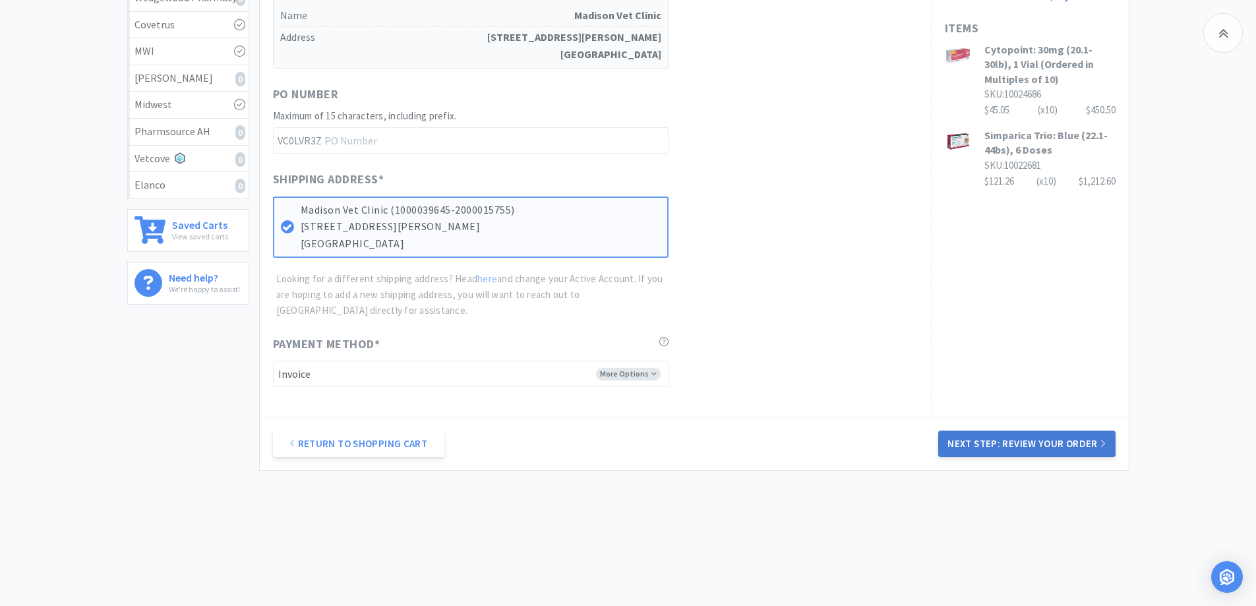 The width and height of the screenshot is (1256, 606). What do you see at coordinates (188, 105) in the screenshot?
I see `div: Midwest` at bounding box center [188, 105].